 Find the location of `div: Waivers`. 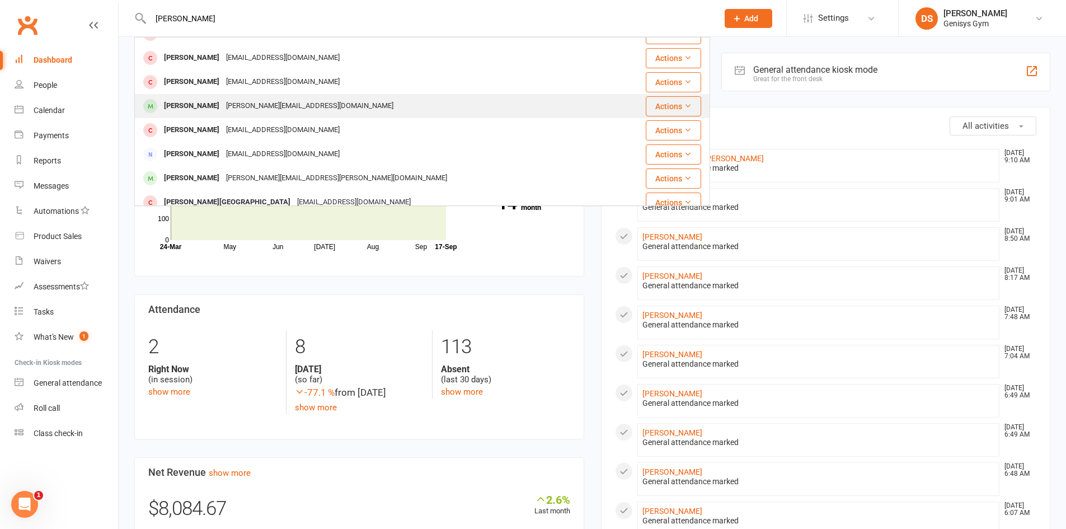

div: Waivers is located at coordinates (47, 261).